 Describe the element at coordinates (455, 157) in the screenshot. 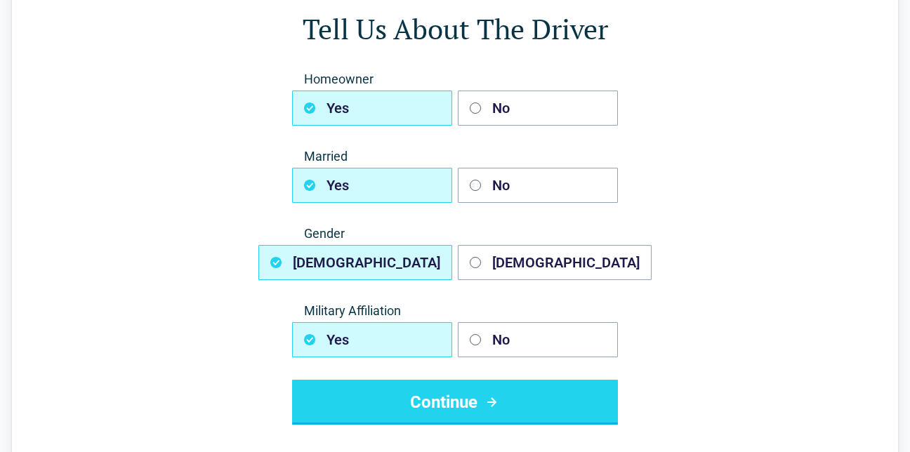

I see `span: Married` at that location.